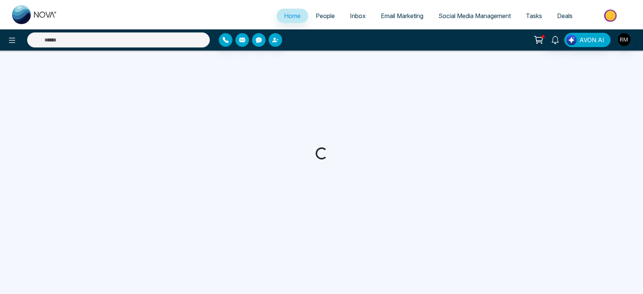 The width and height of the screenshot is (643, 294). Describe the element at coordinates (533, 16) in the screenshot. I see `a: Tasks` at that location.